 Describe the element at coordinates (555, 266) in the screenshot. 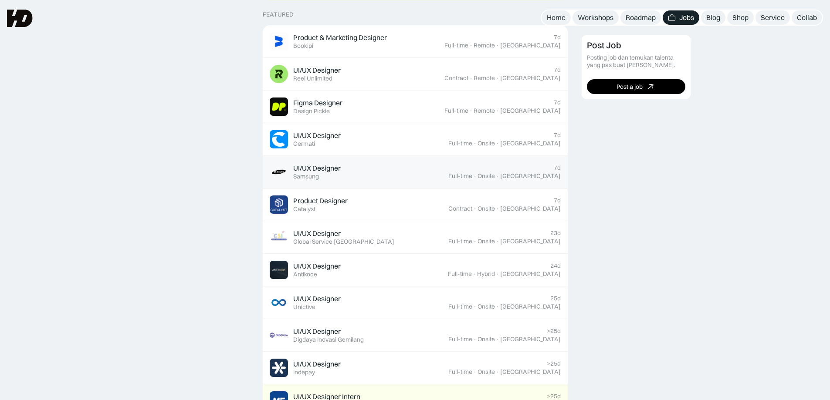

I see `div: 24d` at that location.